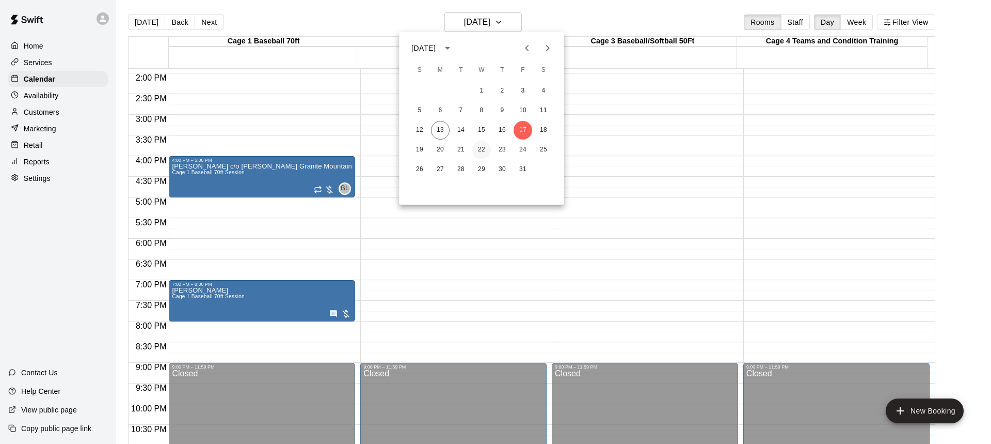  Describe the element at coordinates (502, 169) in the screenshot. I see `button: 30` at that location.